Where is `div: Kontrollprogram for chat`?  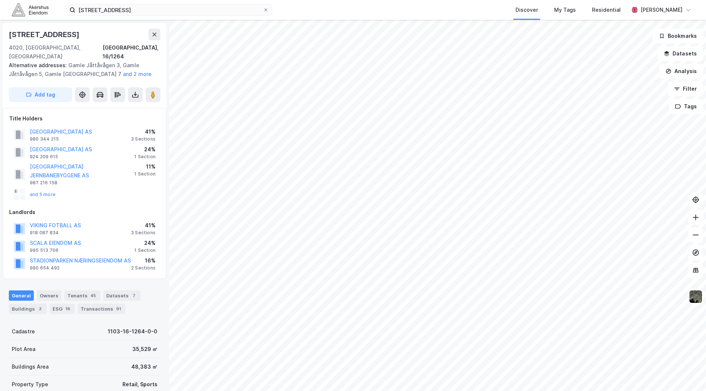 div: Kontrollprogram for chat is located at coordinates (687, 374).